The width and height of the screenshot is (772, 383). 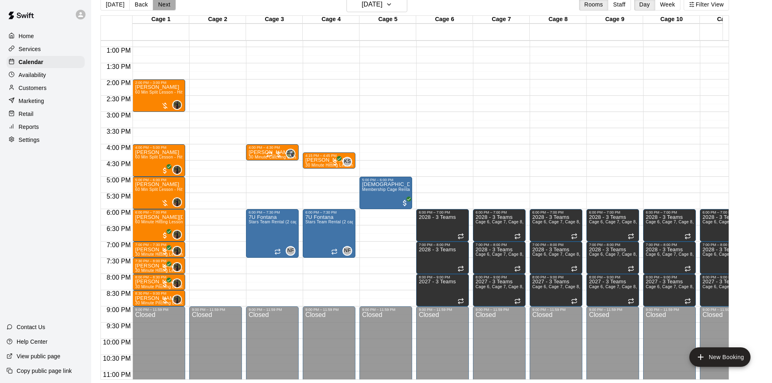 What do you see at coordinates (119, 66) in the screenshot?
I see `span: 1:30 PM` at bounding box center [119, 66].